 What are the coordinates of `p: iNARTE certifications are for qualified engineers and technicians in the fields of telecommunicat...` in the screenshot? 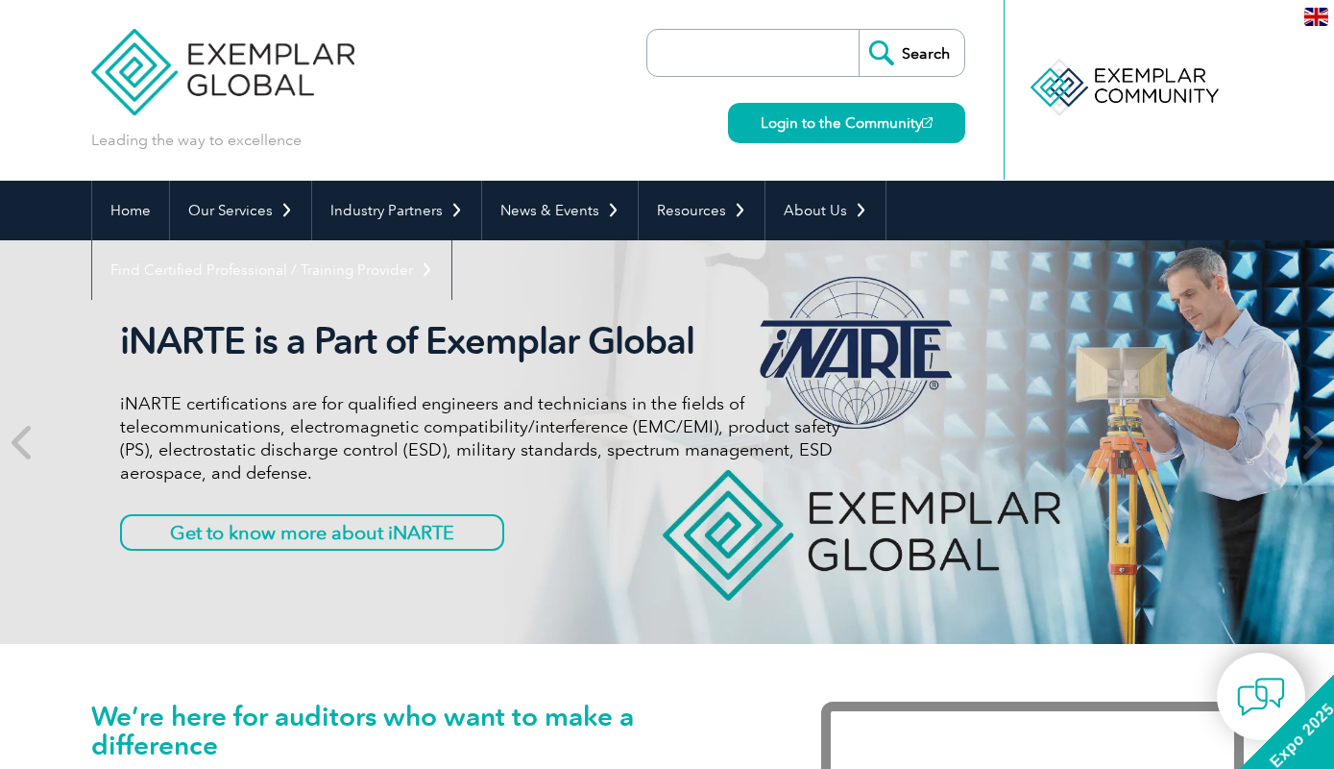 It's located at (480, 438).